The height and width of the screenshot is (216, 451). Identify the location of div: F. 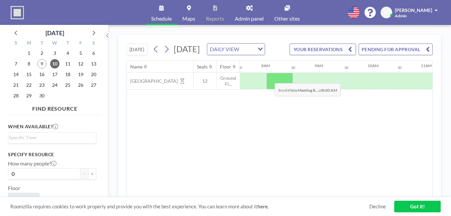
(80, 43).